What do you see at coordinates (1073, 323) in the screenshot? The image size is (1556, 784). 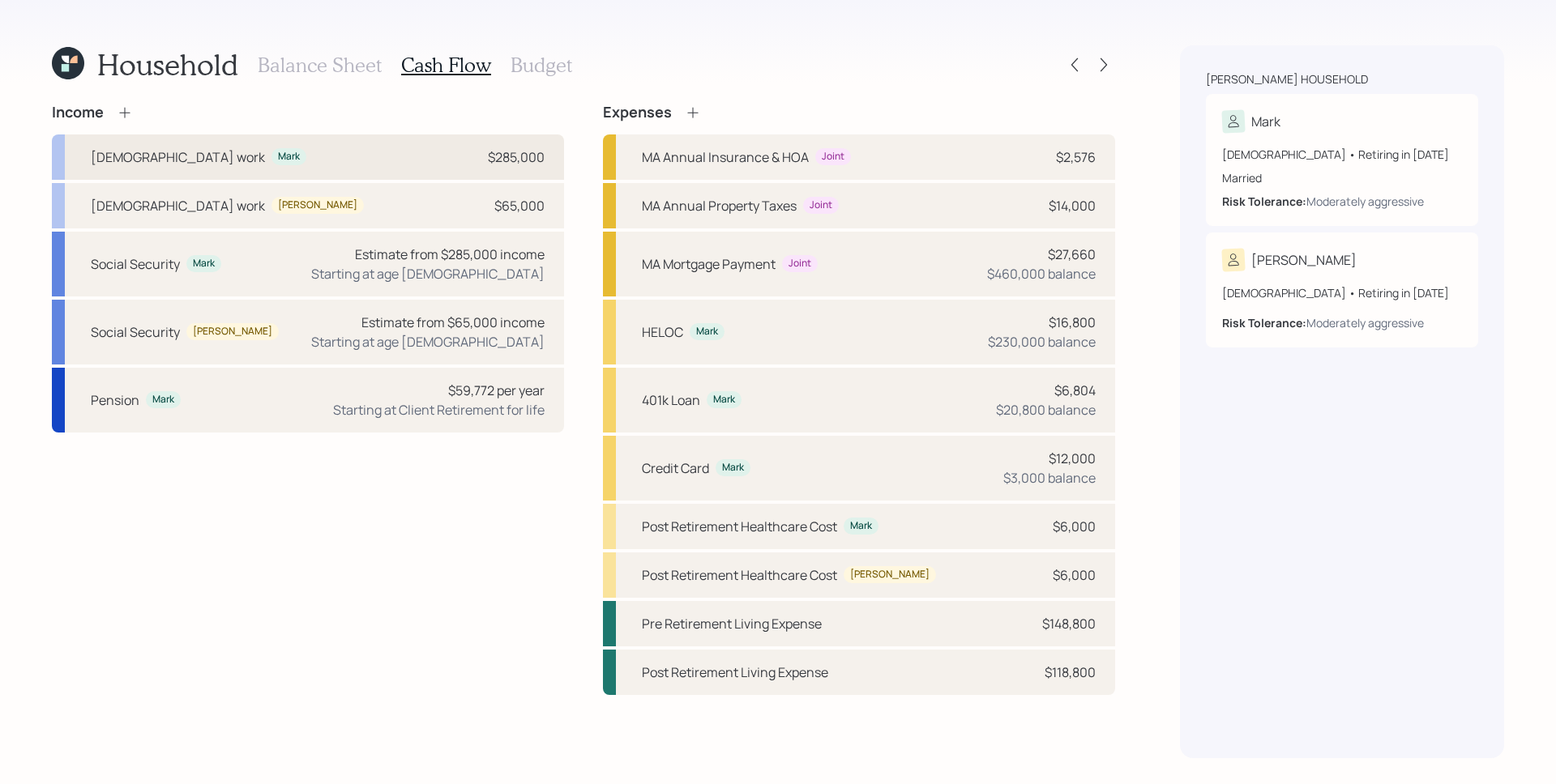 I see `div: $16,800` at bounding box center [1073, 323].